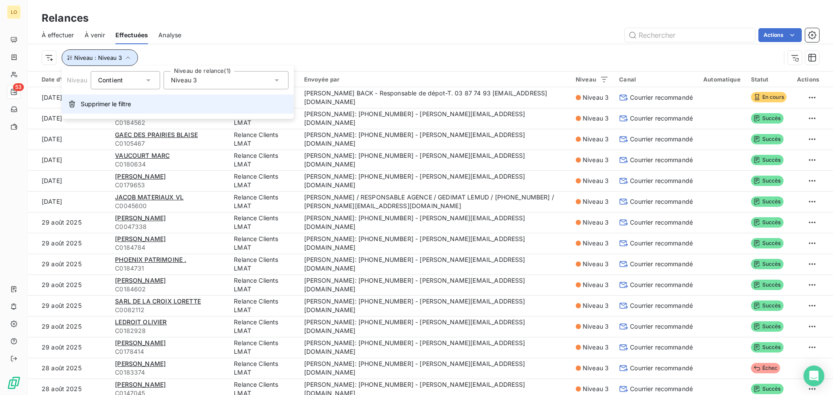 Image resolution: width=833 pixels, height=395 pixels. I want to click on span: Niveau, so click(77, 80).